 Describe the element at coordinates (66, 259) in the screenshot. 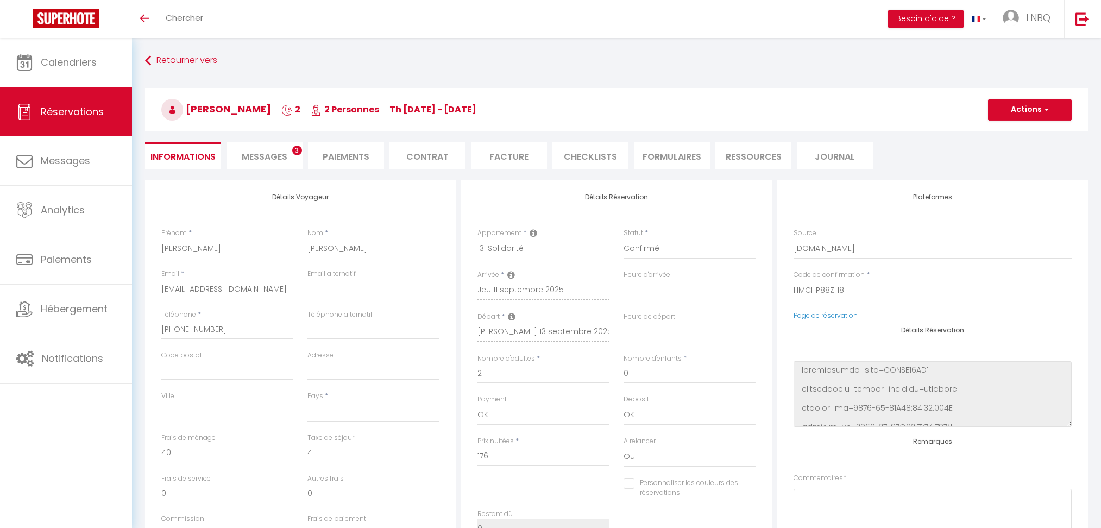

I see `span: Paiements` at that location.